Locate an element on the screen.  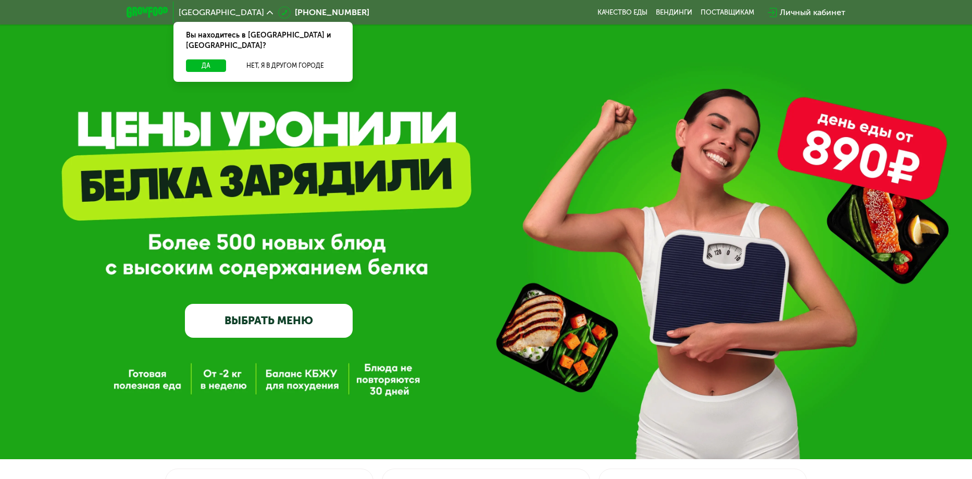
div: поставщикам is located at coordinates (727, 13).